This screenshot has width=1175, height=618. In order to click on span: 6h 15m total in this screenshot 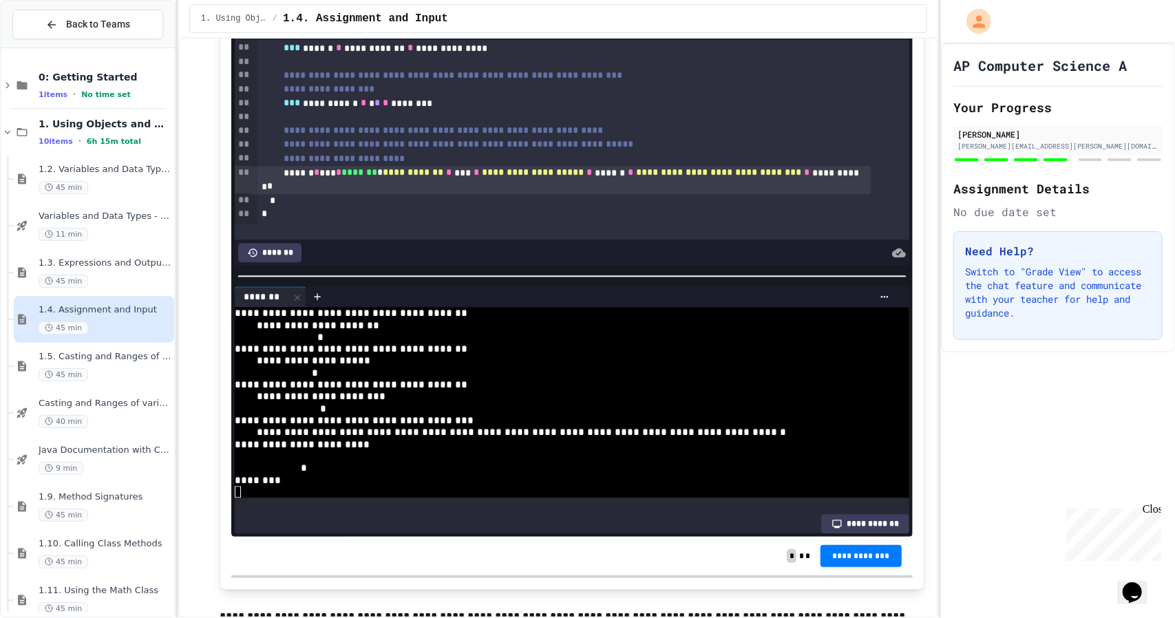, I will do `click(114, 141)`.